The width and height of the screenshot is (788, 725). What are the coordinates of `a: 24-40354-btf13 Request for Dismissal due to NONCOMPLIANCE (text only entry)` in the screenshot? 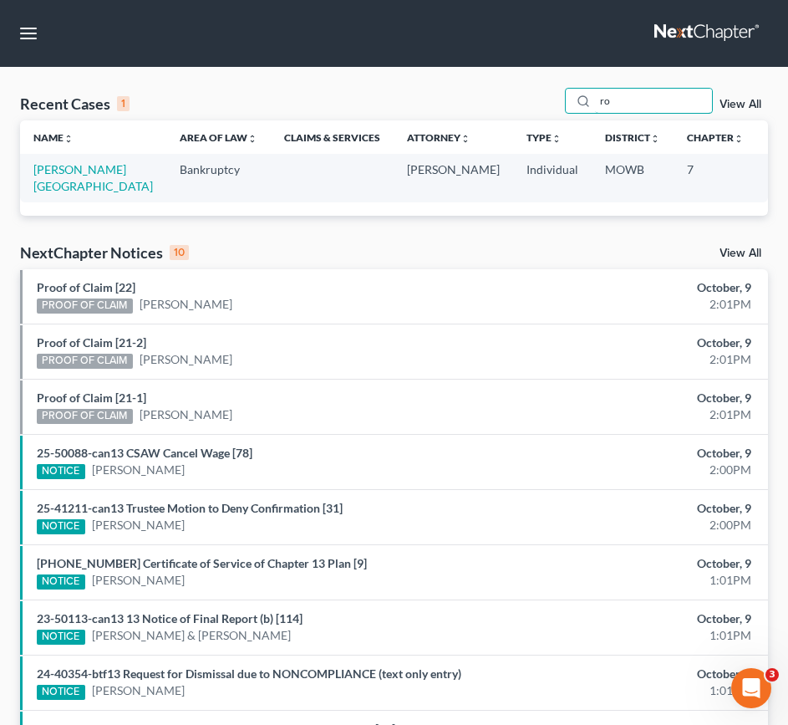 It's located at (249, 673).